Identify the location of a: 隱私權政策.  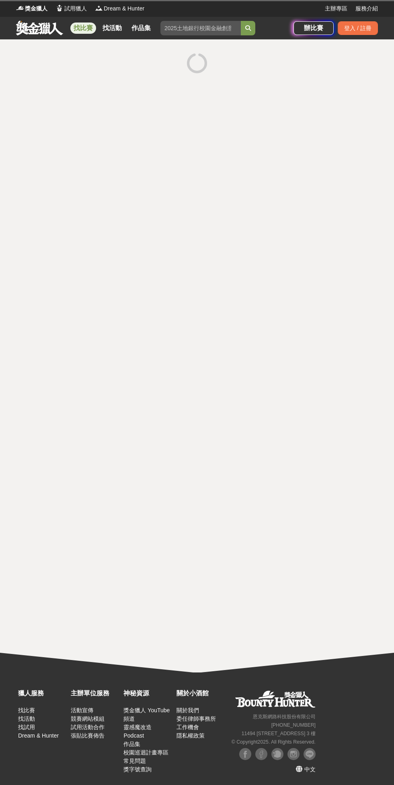
(191, 735).